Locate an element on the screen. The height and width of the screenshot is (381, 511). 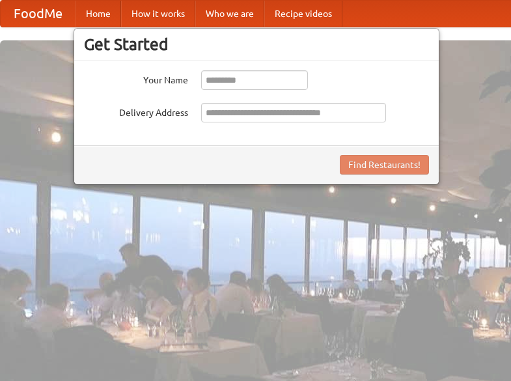
button: Find Restaurants! is located at coordinates (384, 165).